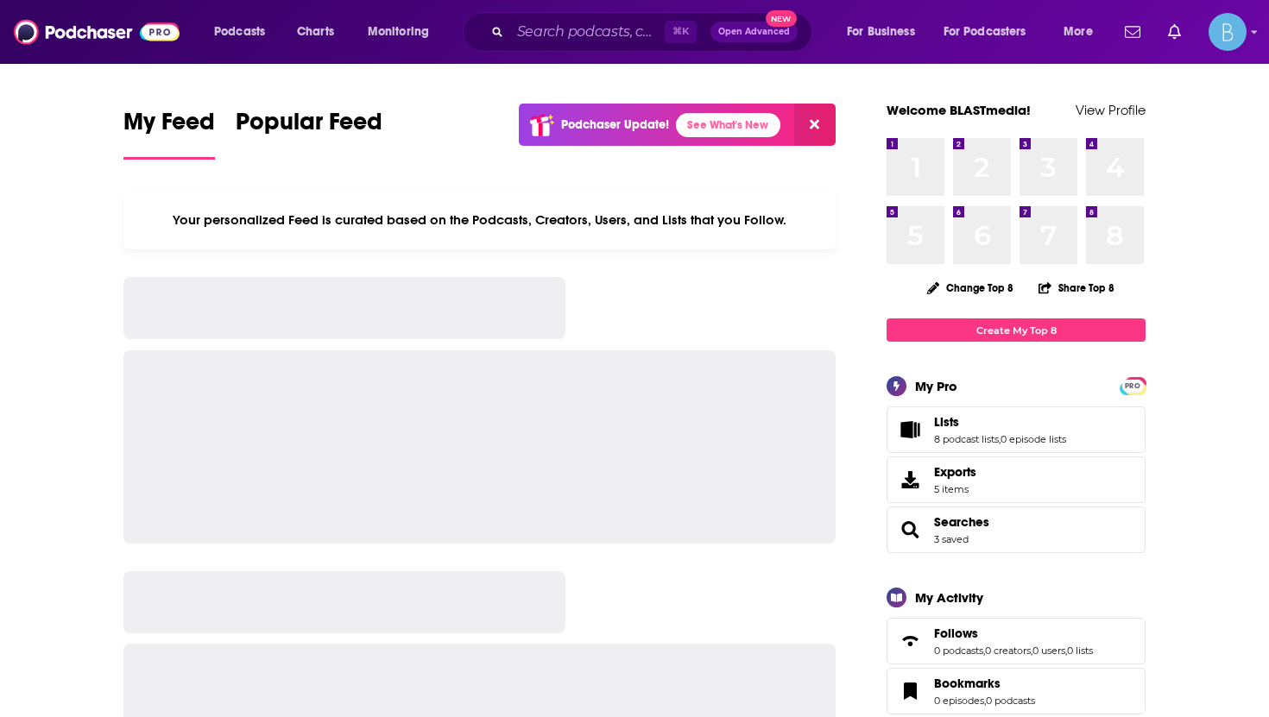 This screenshot has height=717, width=1269. What do you see at coordinates (1228, 32) in the screenshot?
I see `img: User Profile` at bounding box center [1228, 32].